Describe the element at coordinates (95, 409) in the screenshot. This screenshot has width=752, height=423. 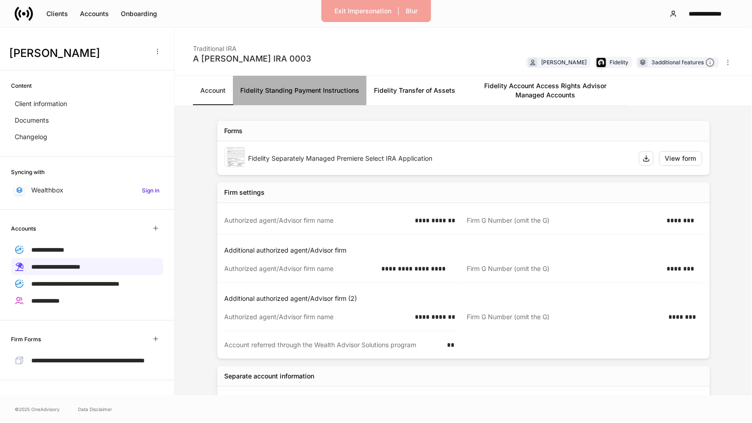
I see `a: Data Disclaimer` at that location.